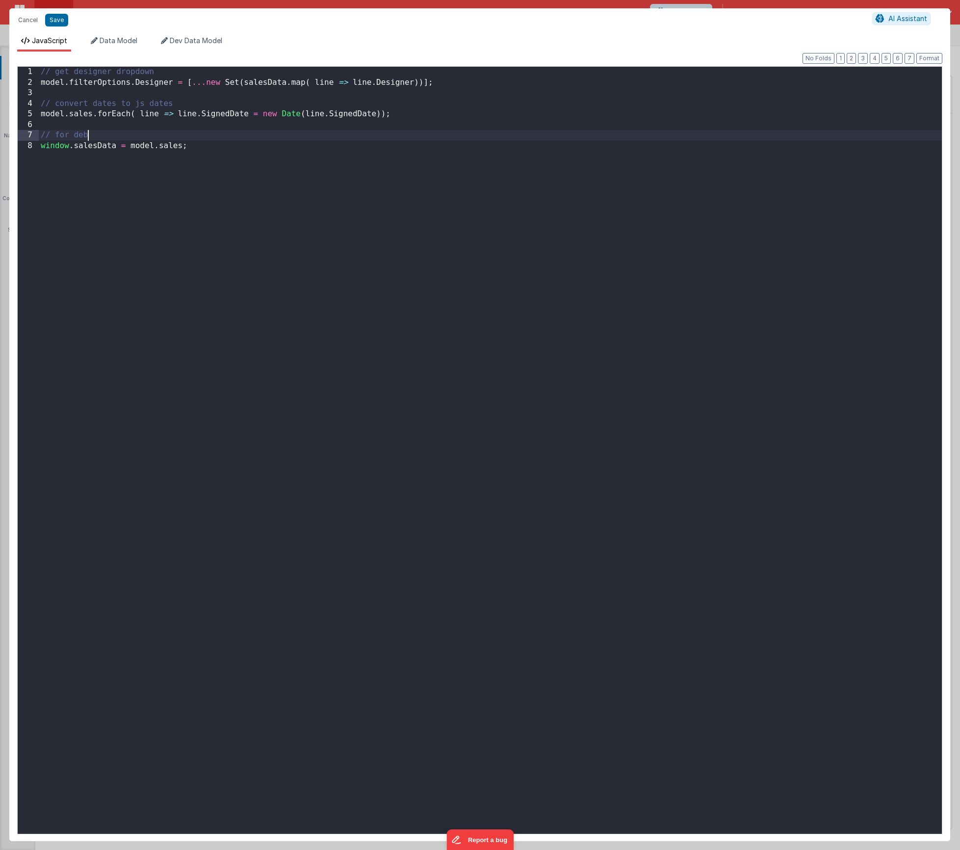  I want to click on button: 7, so click(909, 58).